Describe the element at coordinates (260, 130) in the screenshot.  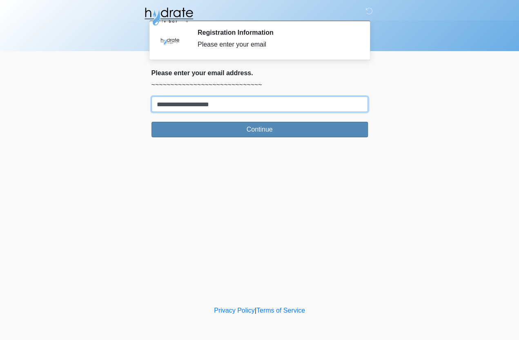
I see `button: Continue` at that location.